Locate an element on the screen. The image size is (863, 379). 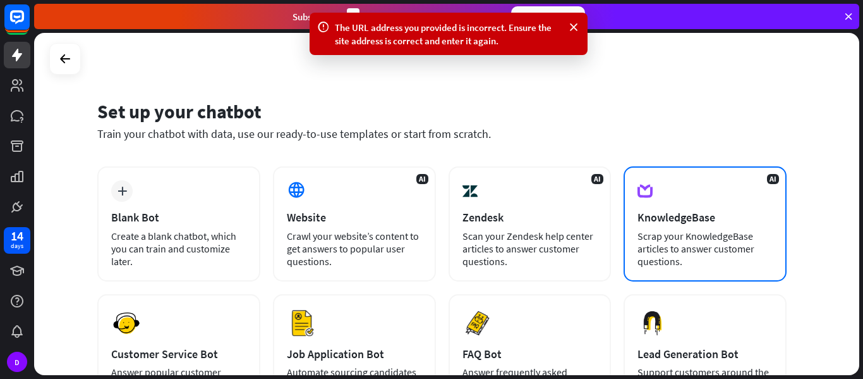
div: 14 is located at coordinates (17, 236).